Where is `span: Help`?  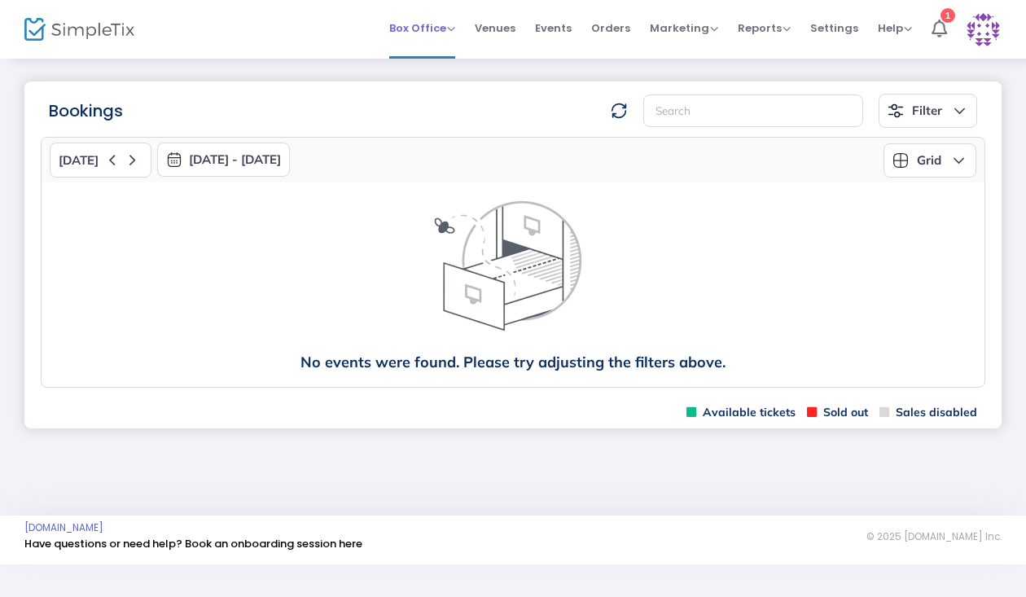
span: Help is located at coordinates (895, 28).